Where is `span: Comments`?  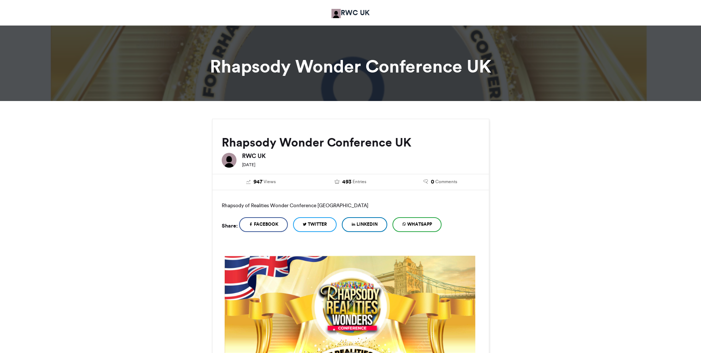 span: Comments is located at coordinates (446, 182).